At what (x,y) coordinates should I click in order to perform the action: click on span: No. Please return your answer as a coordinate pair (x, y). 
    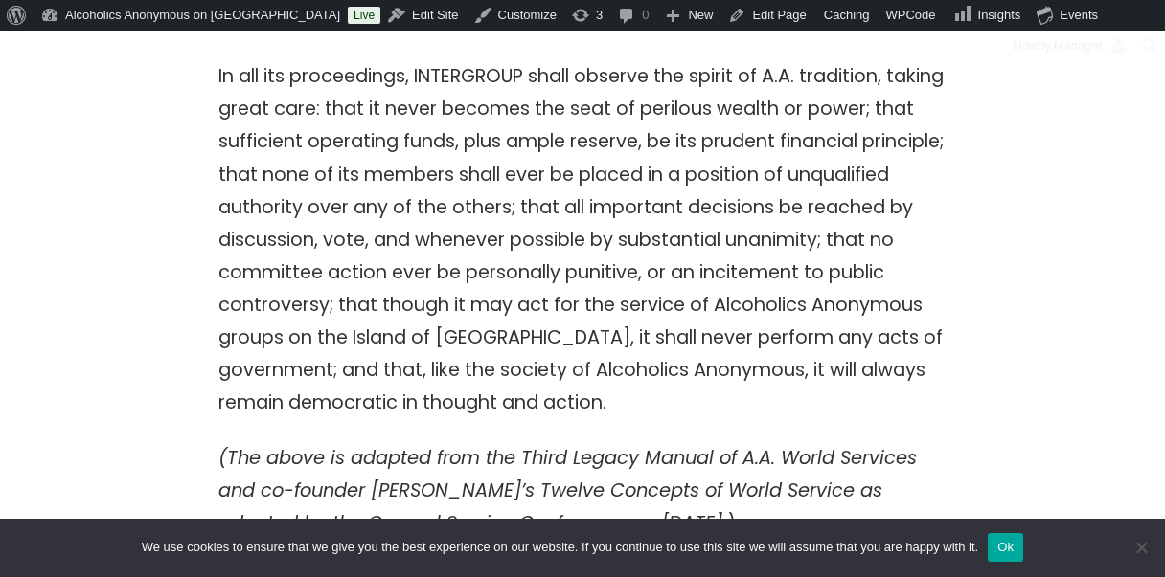
    Looking at the image, I should click on (1141, 548).